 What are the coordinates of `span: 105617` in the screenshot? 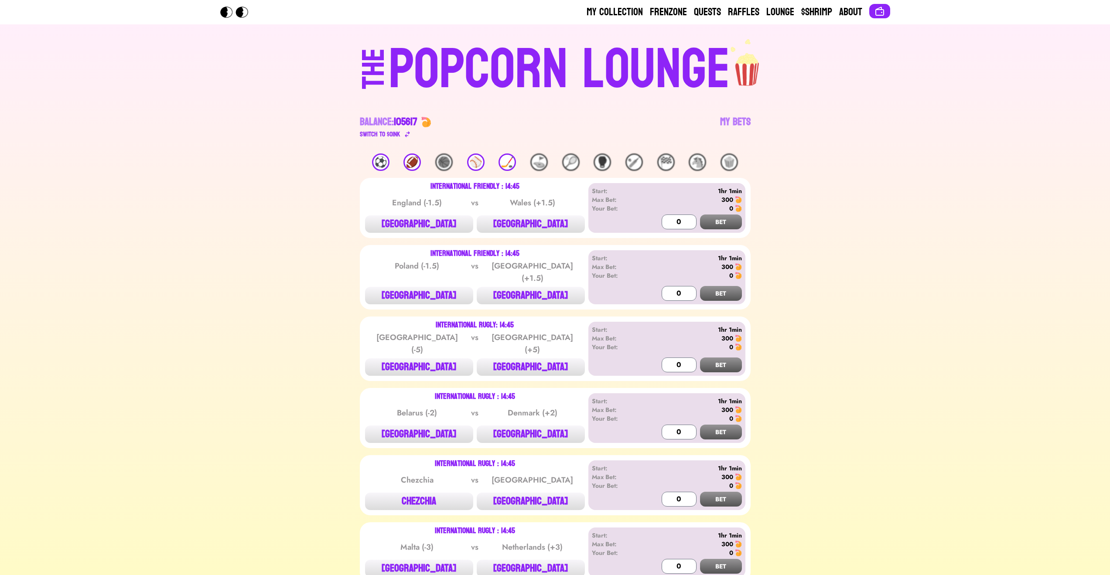 It's located at (406, 122).